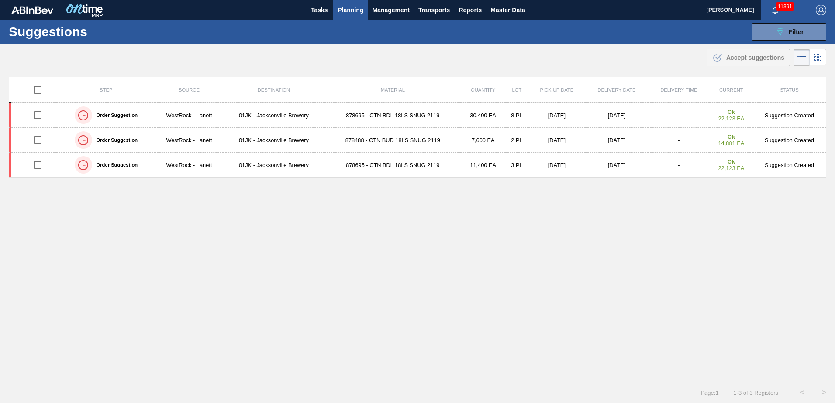 The width and height of the screenshot is (835, 403). Describe the element at coordinates (517, 90) in the screenshot. I see `span: Lot` at that location.